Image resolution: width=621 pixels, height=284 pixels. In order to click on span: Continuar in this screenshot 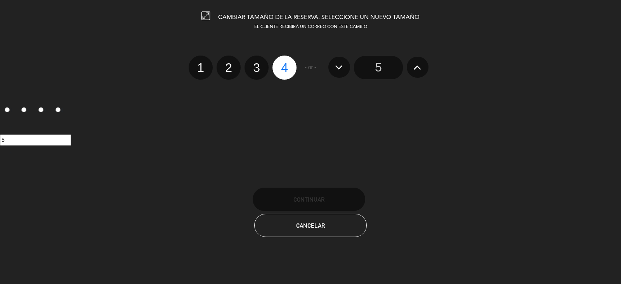, I will do `click(309, 199)`.